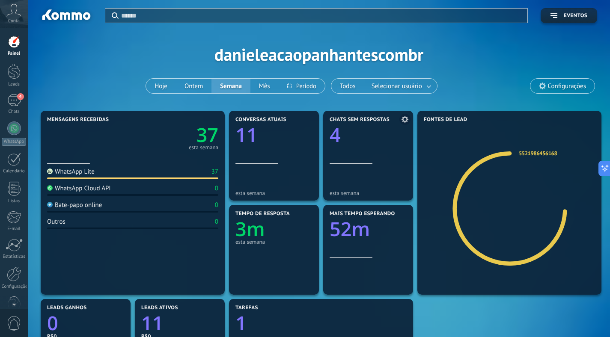 Image resolution: width=610 pixels, height=337 pixels. Describe the element at coordinates (180, 323) in the screenshot. I see `a: 11` at that location.